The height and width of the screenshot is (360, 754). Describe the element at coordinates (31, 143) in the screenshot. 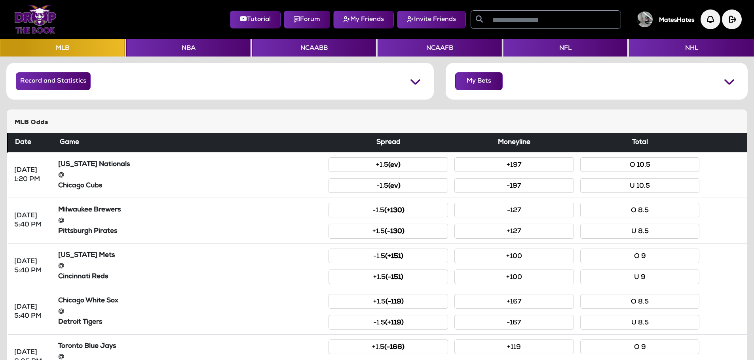

I see `th: Date` at that location.